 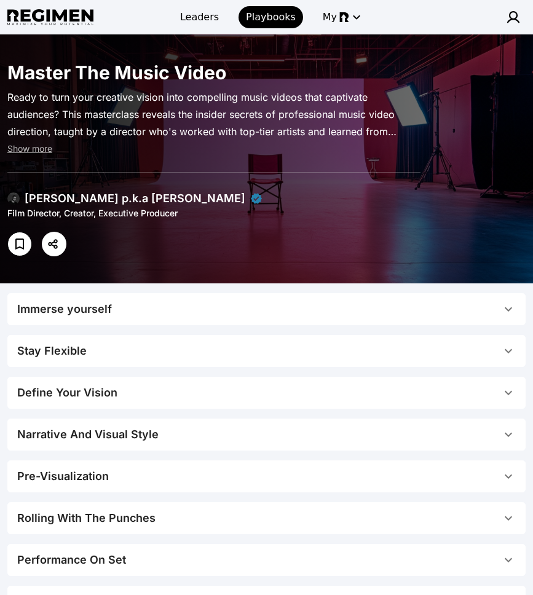 I want to click on span: My, so click(x=330, y=17).